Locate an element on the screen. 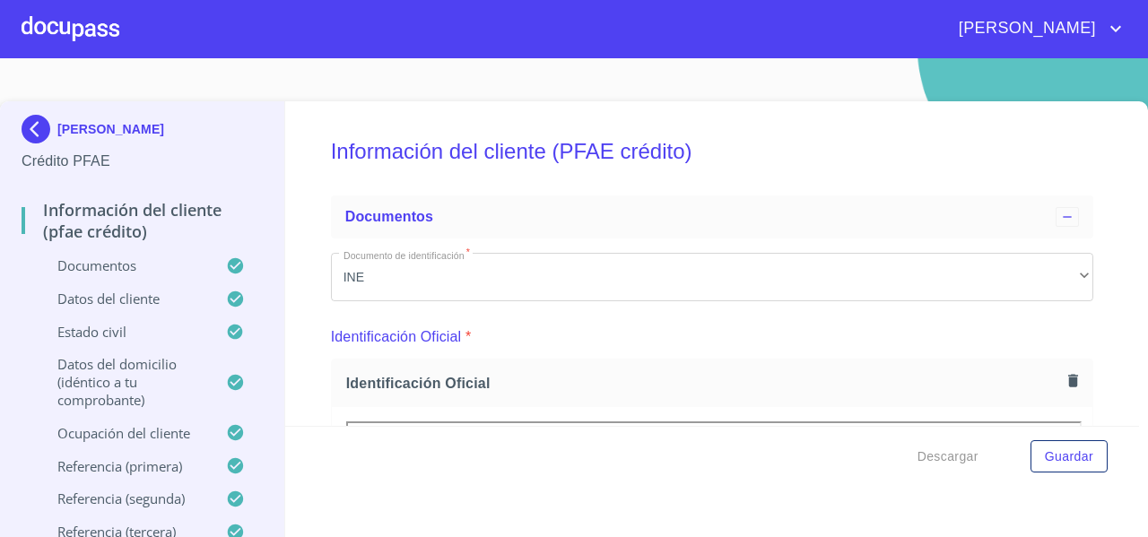 This screenshot has height=537, width=1148. span: Descargar is located at coordinates (948, 456).